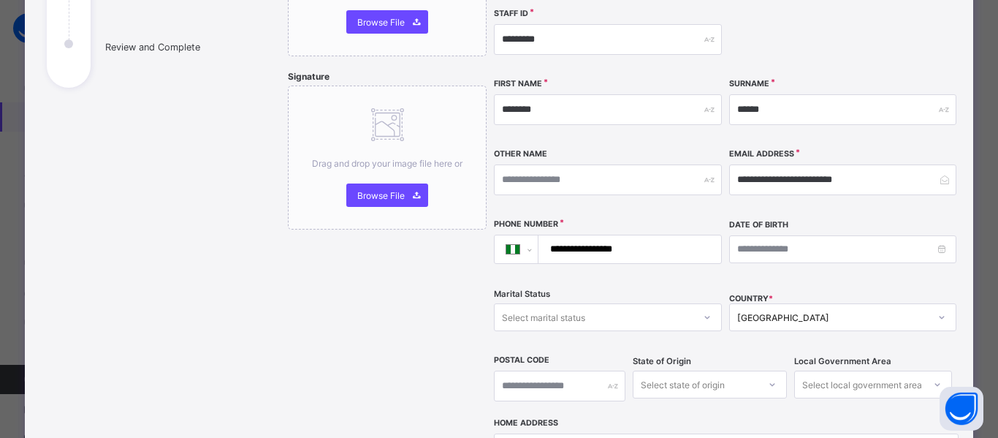  I want to click on span: Local Government Area, so click(842, 361).